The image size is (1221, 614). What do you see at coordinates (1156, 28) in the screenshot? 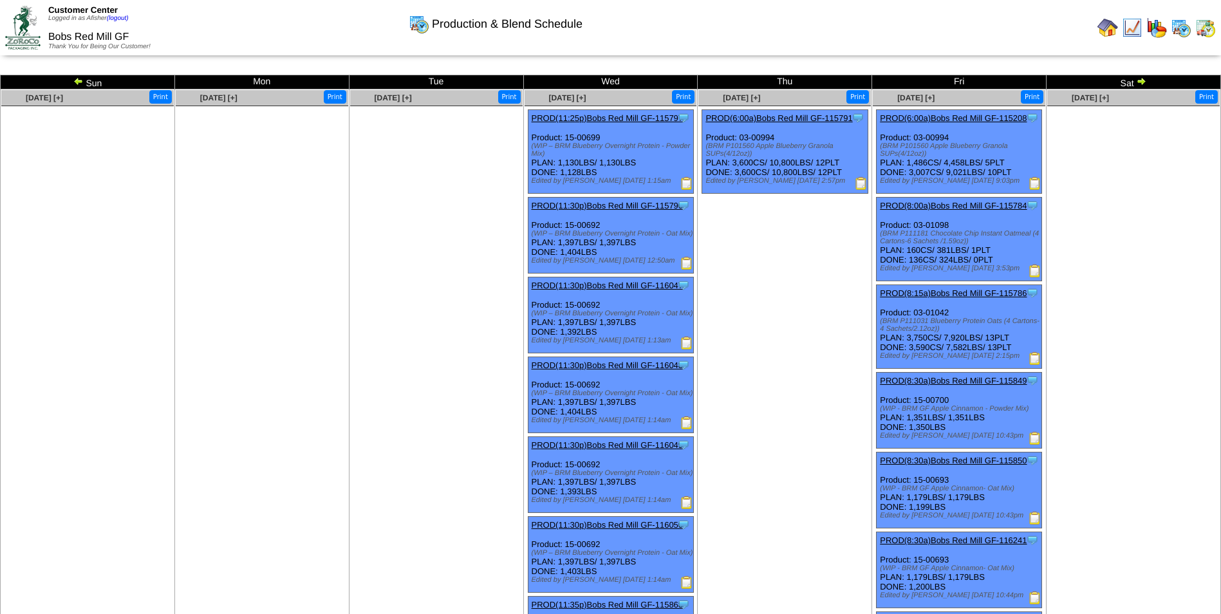
I see `img: graph.gif` at bounding box center [1156, 28].